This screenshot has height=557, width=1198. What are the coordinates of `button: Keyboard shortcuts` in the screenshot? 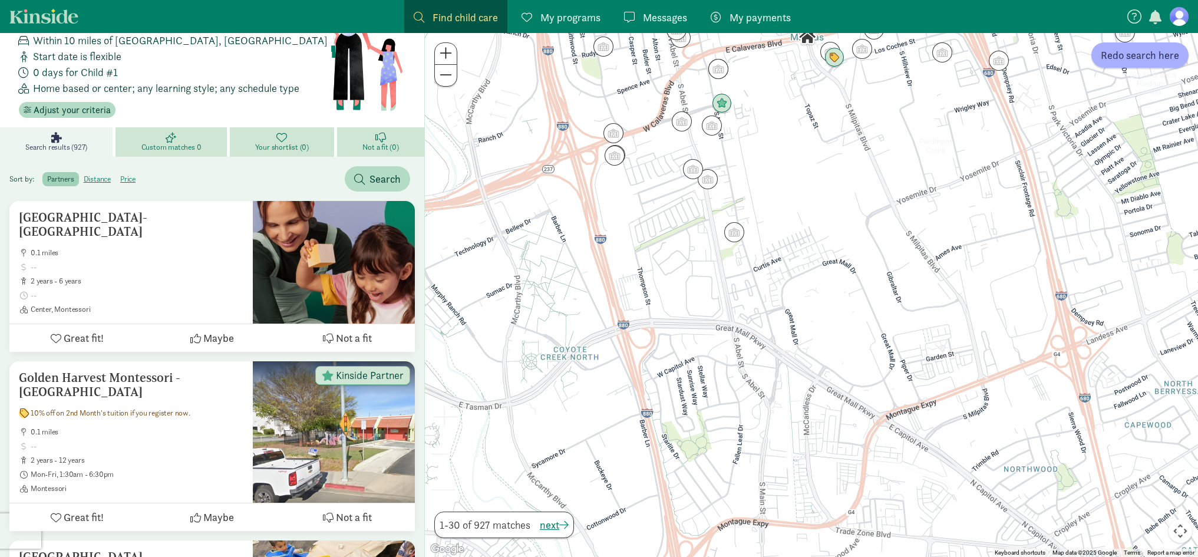 It's located at (1020, 553).